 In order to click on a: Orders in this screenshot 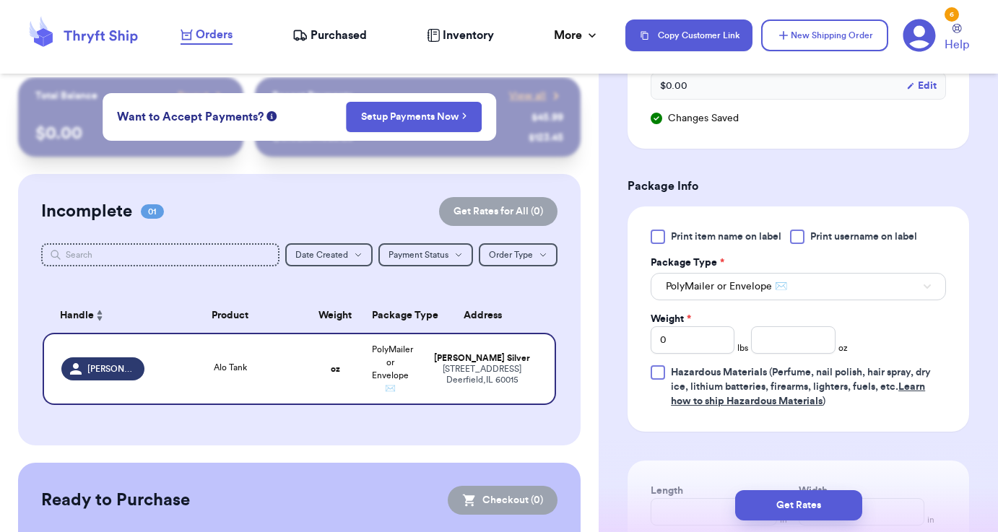, I will do `click(207, 35)`.